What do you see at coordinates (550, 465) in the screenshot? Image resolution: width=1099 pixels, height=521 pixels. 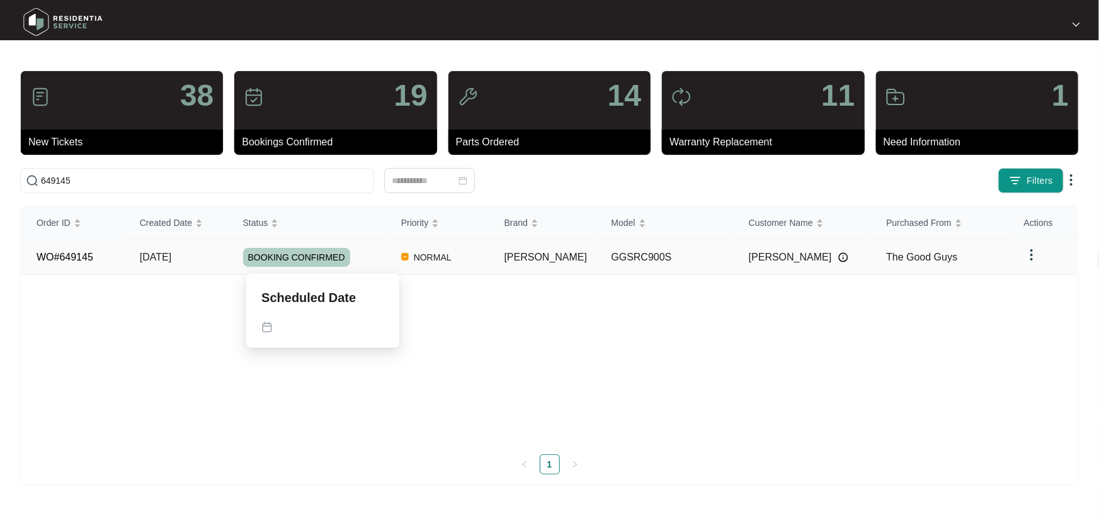 I see `li: 1` at bounding box center [550, 465].